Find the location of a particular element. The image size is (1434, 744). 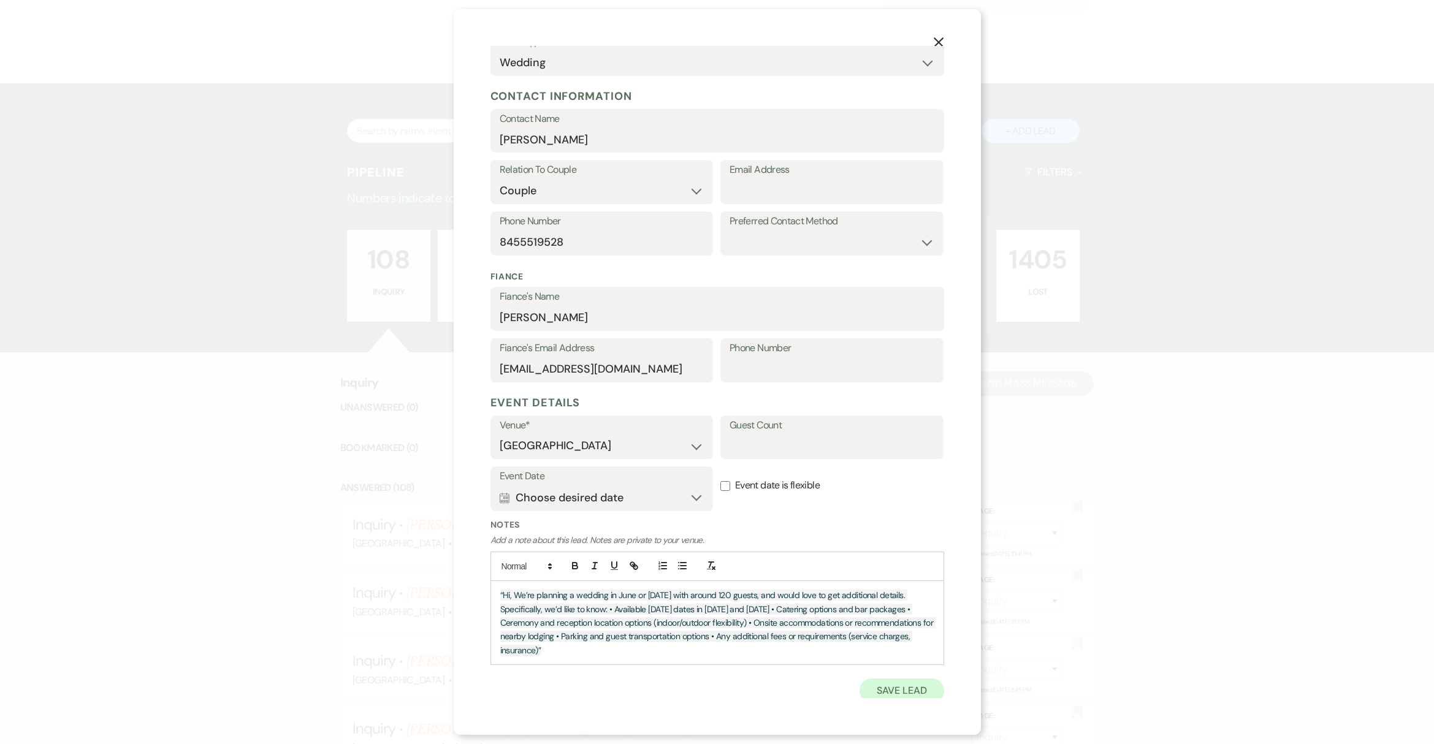

label: Fiance's Name is located at coordinates (717, 297).